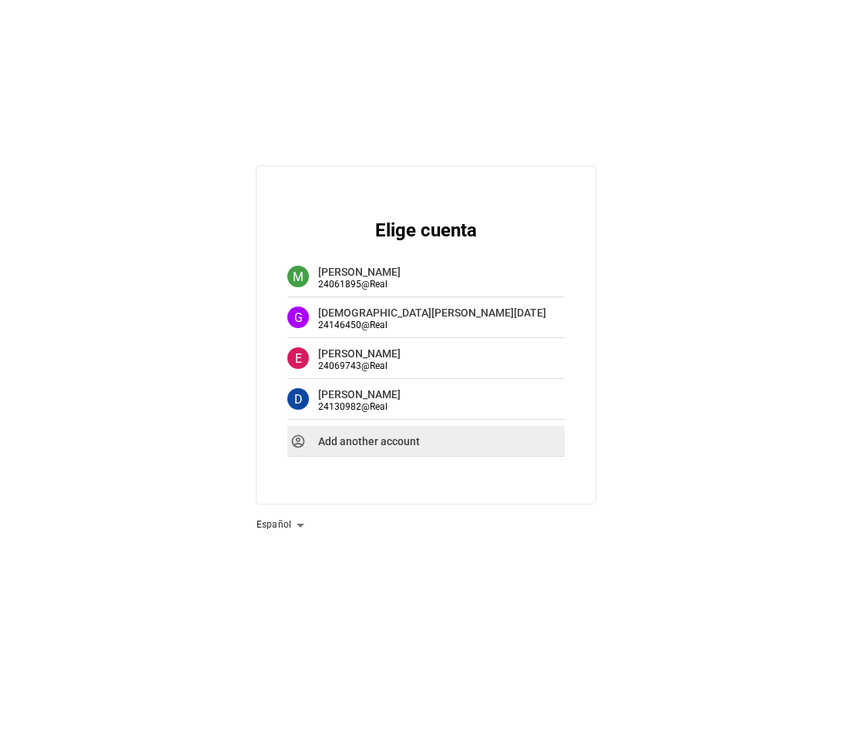  What do you see at coordinates (432, 325) in the screenshot?
I see `span: 24146450 @ Real` at bounding box center [432, 325].